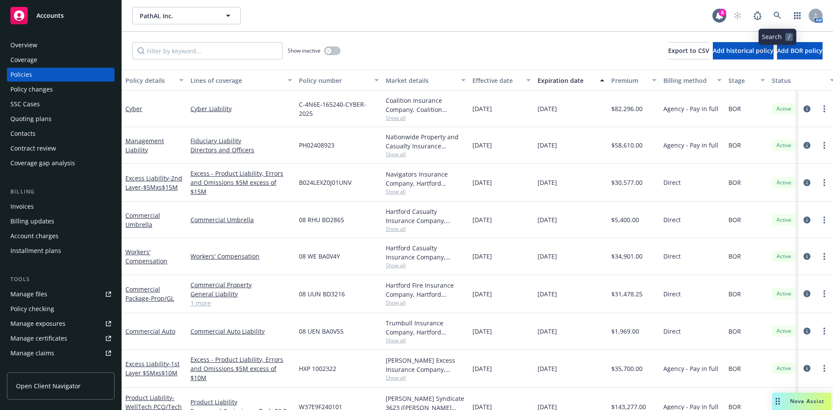  Describe the element at coordinates (241, 108) in the screenshot. I see `a: Cyber Liability` at that location.